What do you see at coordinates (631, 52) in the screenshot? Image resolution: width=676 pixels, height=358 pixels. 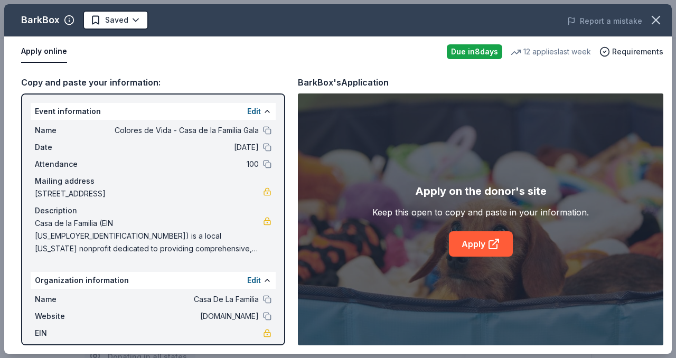 I see `button: Requirements` at bounding box center [631, 52].